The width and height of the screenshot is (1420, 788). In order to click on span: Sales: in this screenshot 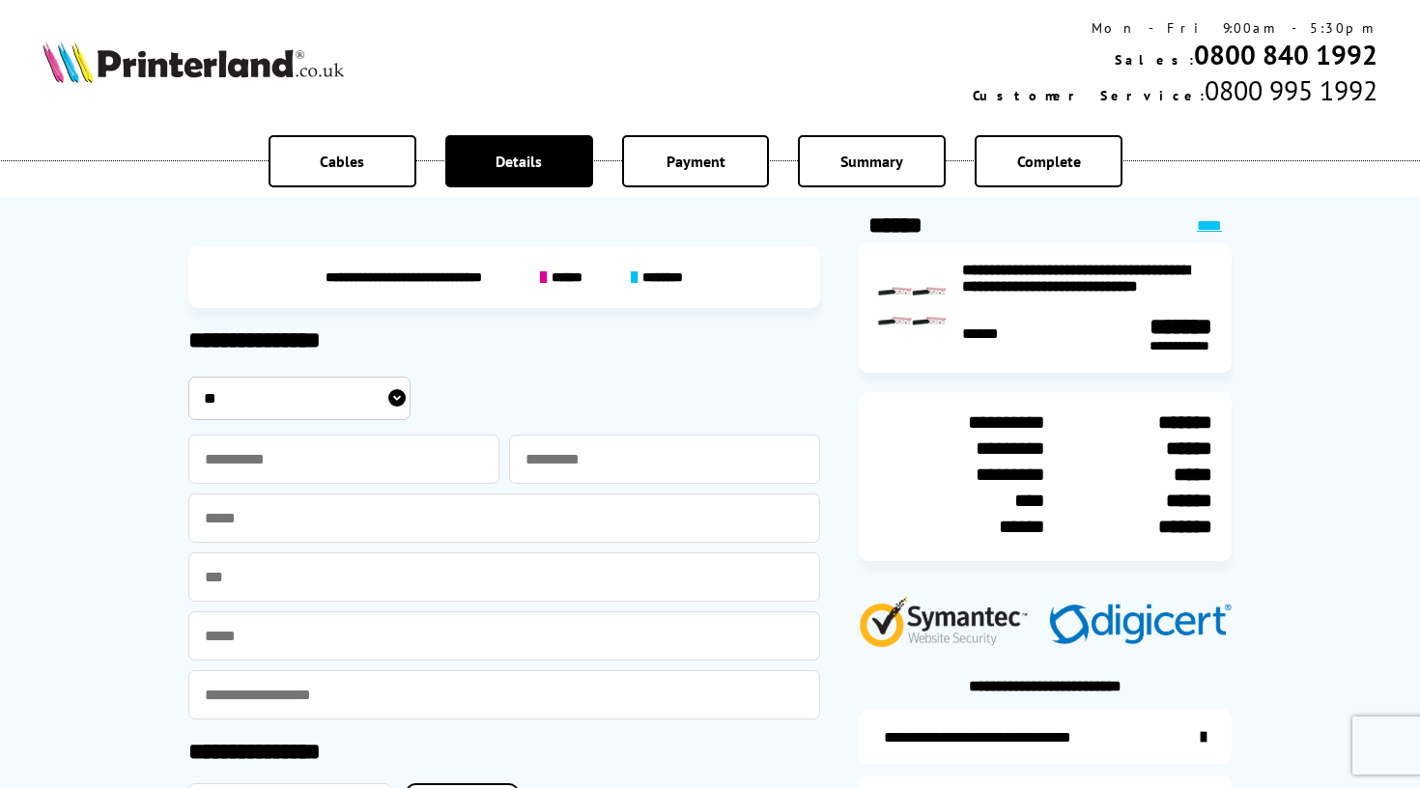, I will do `click(1154, 60)`.